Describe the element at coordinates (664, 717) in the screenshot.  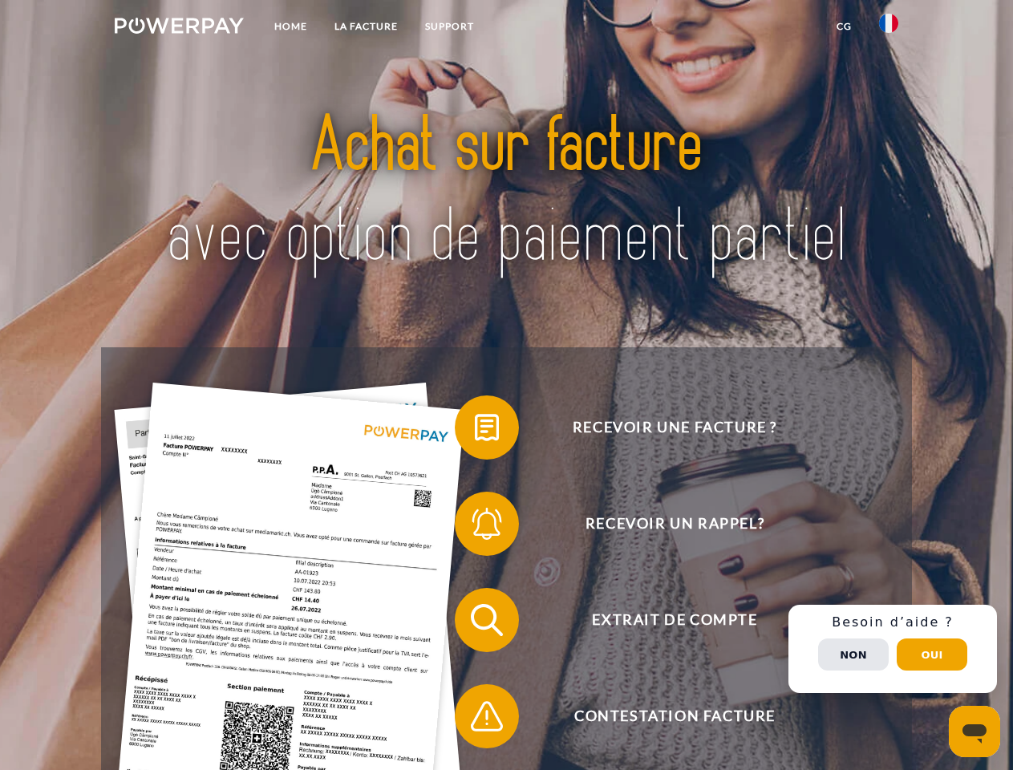
I see `a: Contestation Facture` at that location.